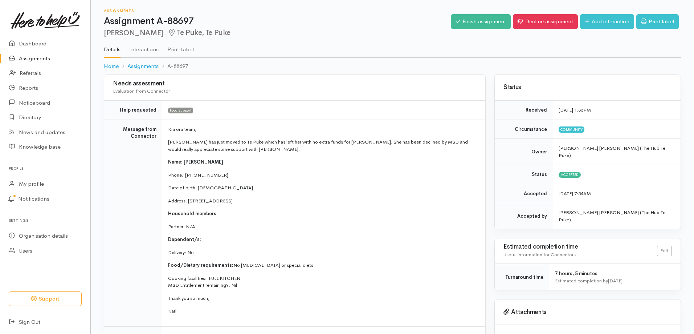 Image resolution: width=694 pixels, height=334 pixels. Describe the element at coordinates (184, 239) in the screenshot. I see `span: Dependent/s:` at that location.